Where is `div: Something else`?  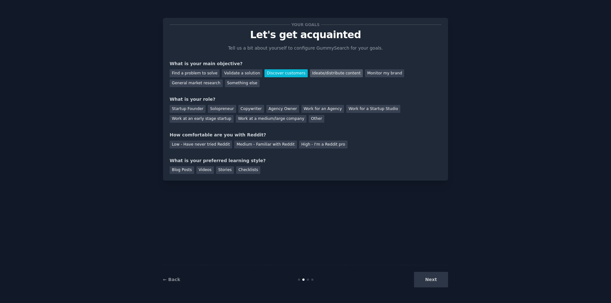
div: Something else is located at coordinates (242, 83).